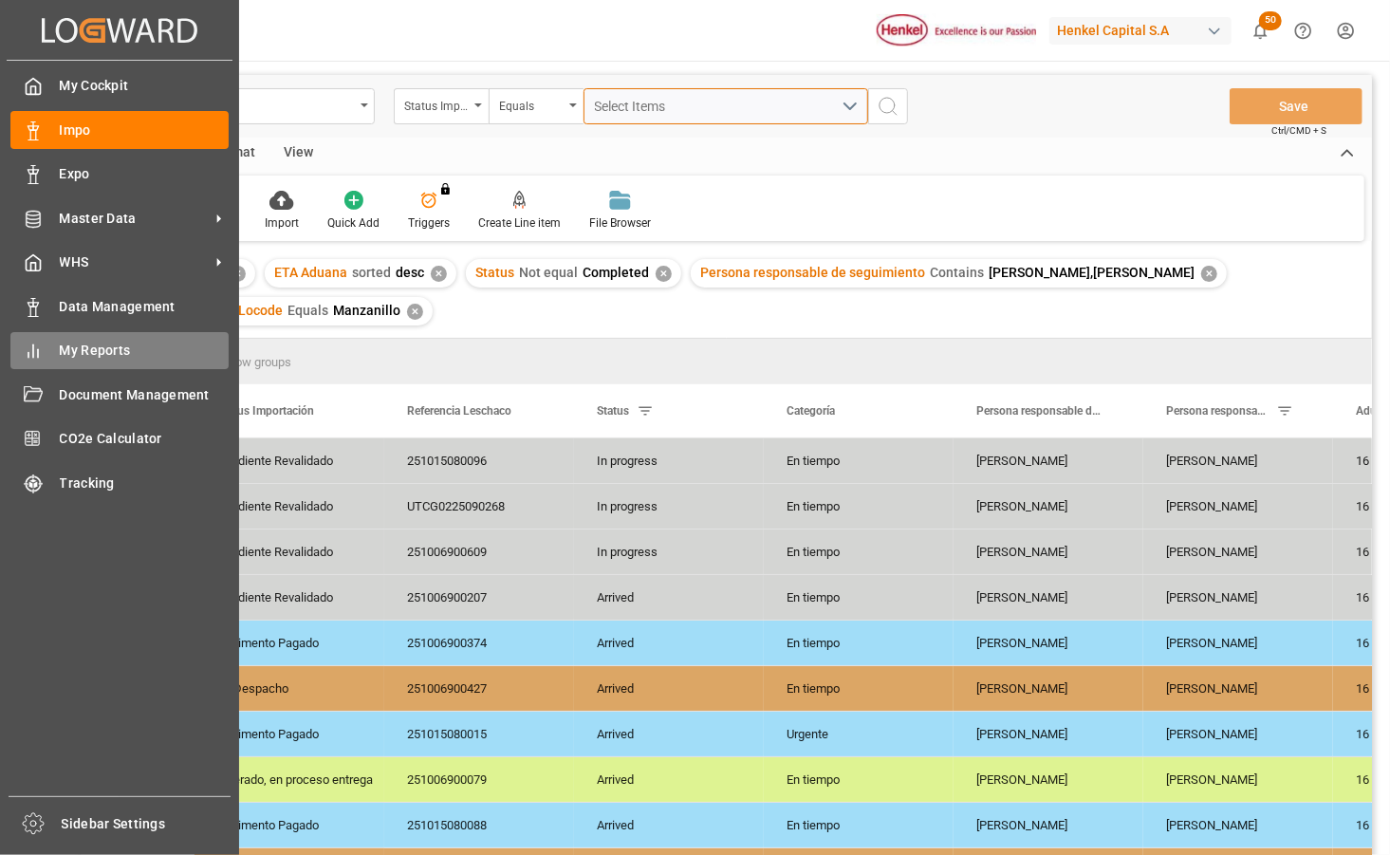 The height and width of the screenshot is (855, 1390). I want to click on span: My Cockpit, so click(144, 85).